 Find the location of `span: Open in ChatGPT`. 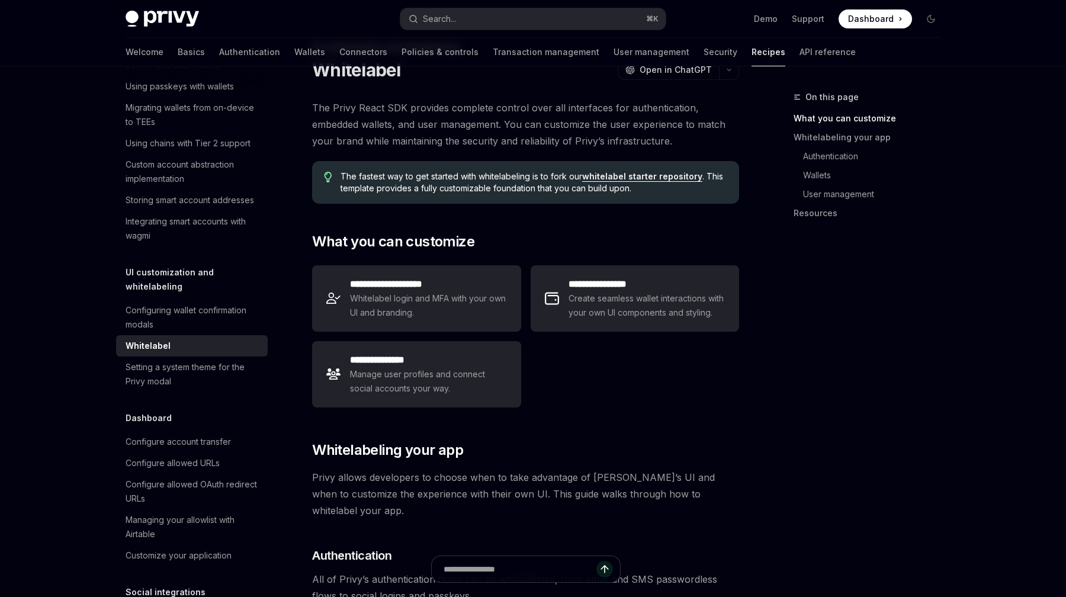

span: Open in ChatGPT is located at coordinates (676, 70).